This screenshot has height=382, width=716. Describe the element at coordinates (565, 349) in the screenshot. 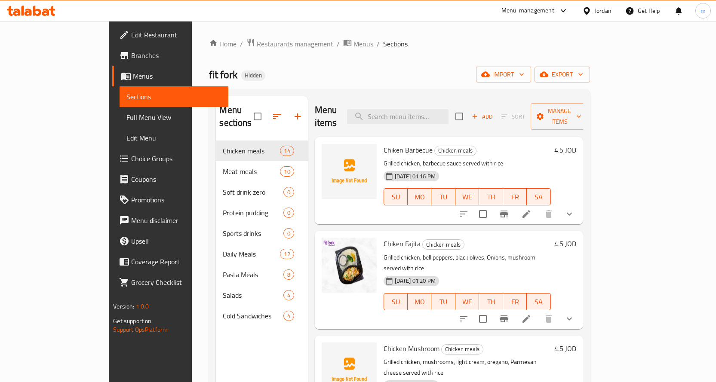

I see `h6: 4.5 JOD` at that location.